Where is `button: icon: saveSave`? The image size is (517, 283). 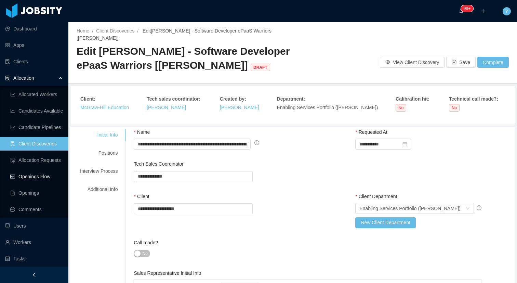
button: icon: saveSave is located at coordinates (461, 62).